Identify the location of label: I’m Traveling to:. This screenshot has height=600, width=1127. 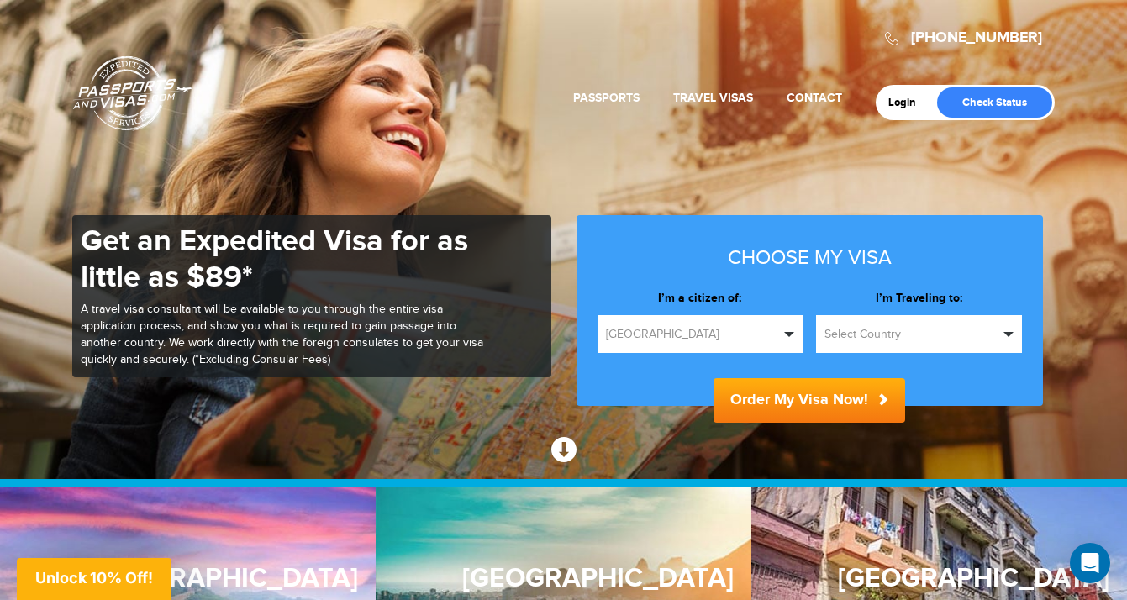
(919, 298).